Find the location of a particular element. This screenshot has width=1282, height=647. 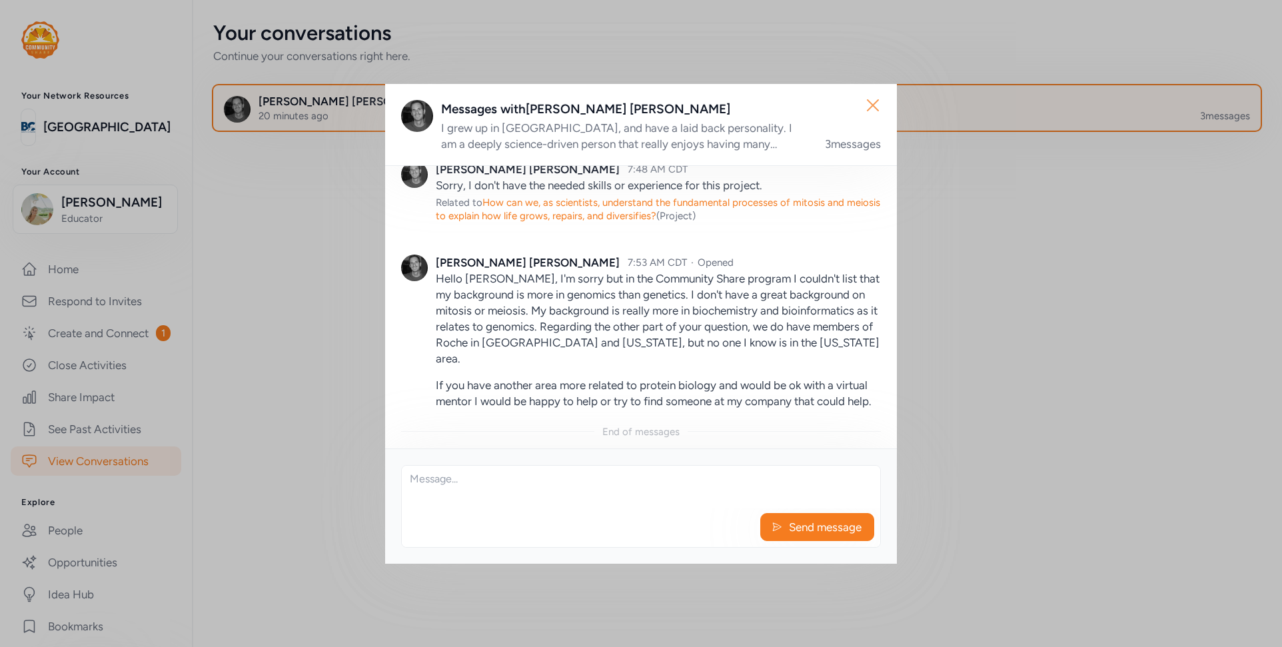

span: 7:48 AM CDT is located at coordinates (658, 169).